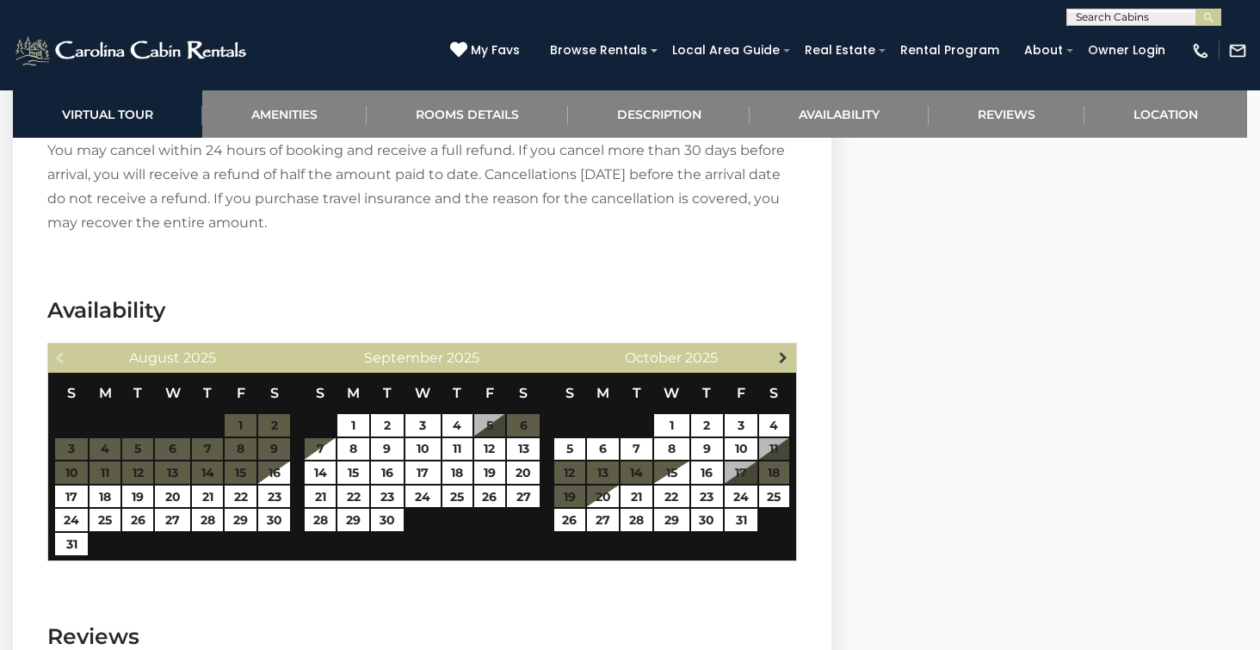  What do you see at coordinates (457, 449) in the screenshot?
I see `a: 11` at bounding box center [457, 449].